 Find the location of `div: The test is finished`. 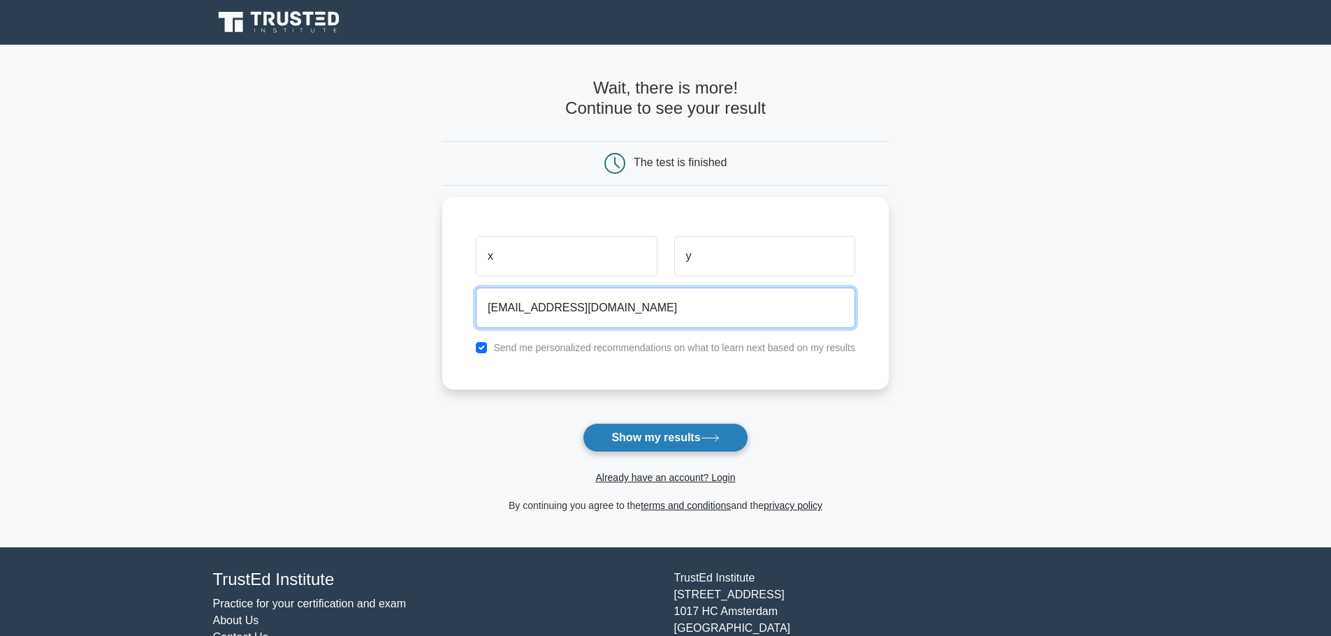

div: The test is finished is located at coordinates (680, 162).